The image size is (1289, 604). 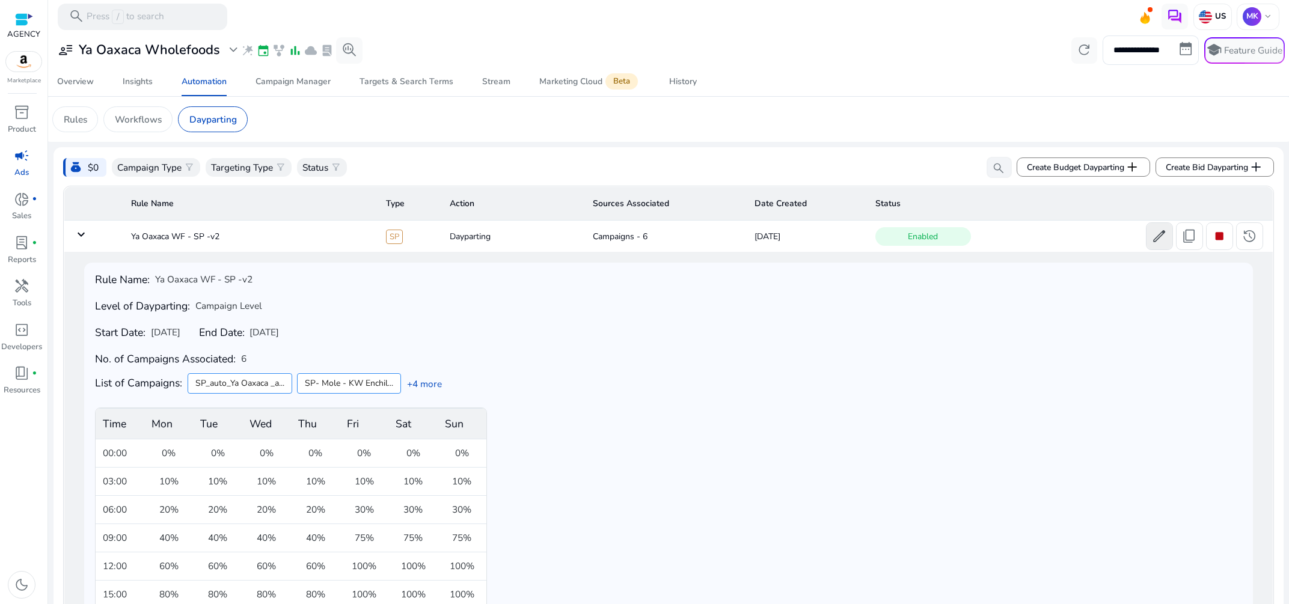 I want to click on span: book_4, so click(x=22, y=373).